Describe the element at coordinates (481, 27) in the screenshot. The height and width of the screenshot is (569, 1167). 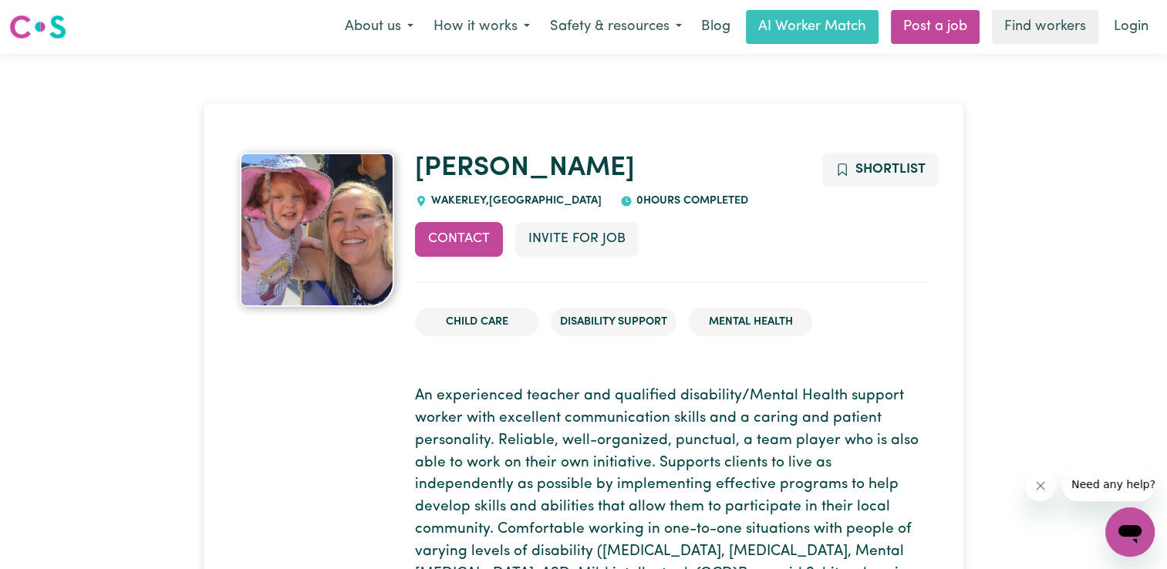
I see `button: How it works` at that location.